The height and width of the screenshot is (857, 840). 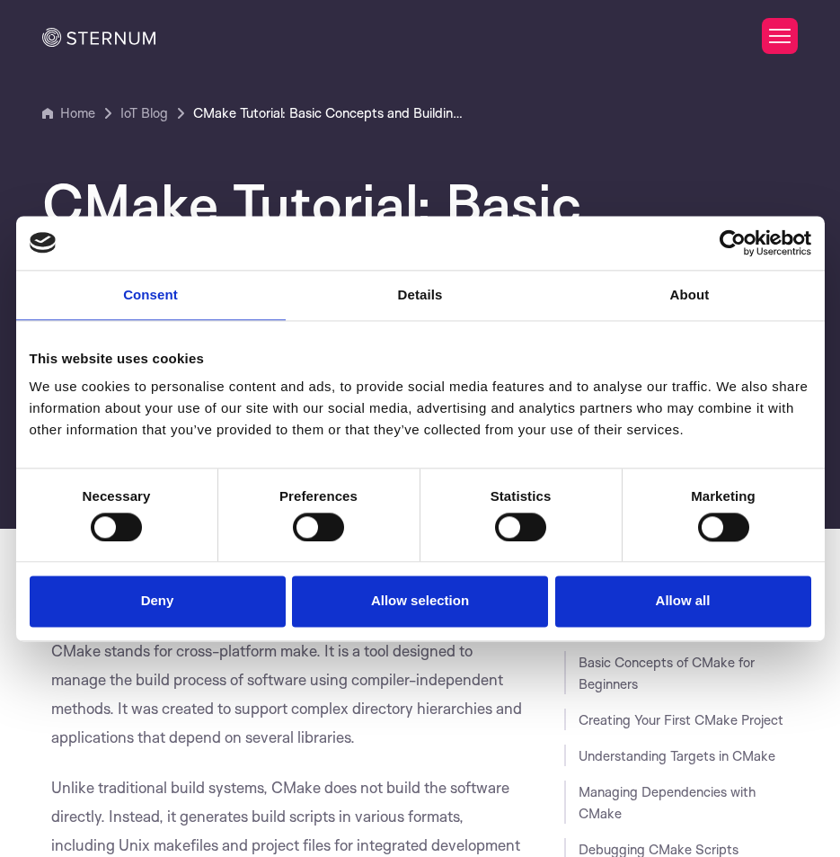 What do you see at coordinates (318, 495) in the screenshot?
I see `strong: Preferences` at bounding box center [318, 495].